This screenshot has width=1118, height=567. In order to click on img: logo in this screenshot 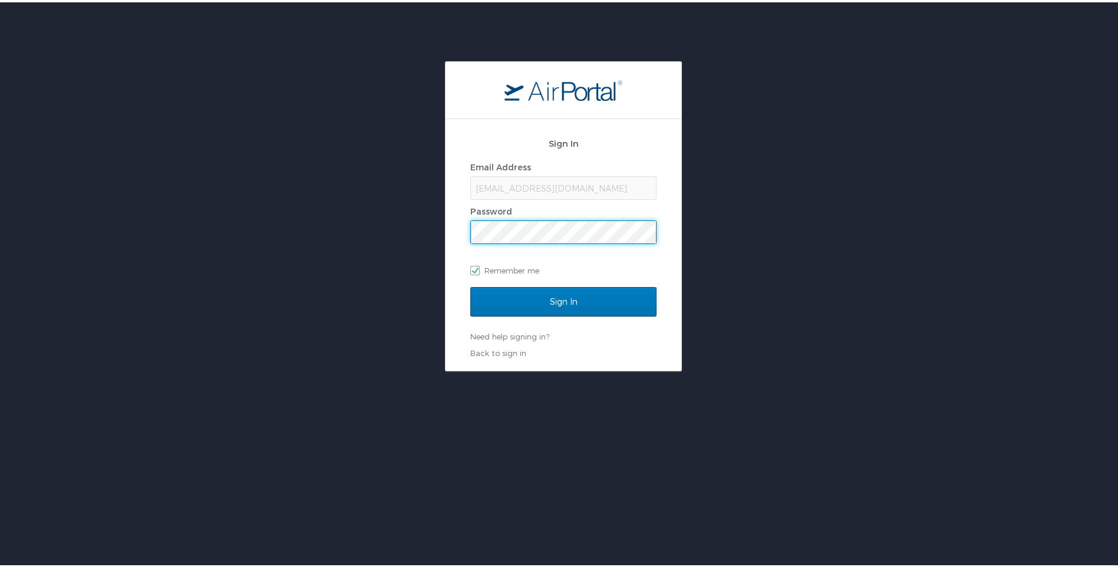, I will do `click(563, 88)`.